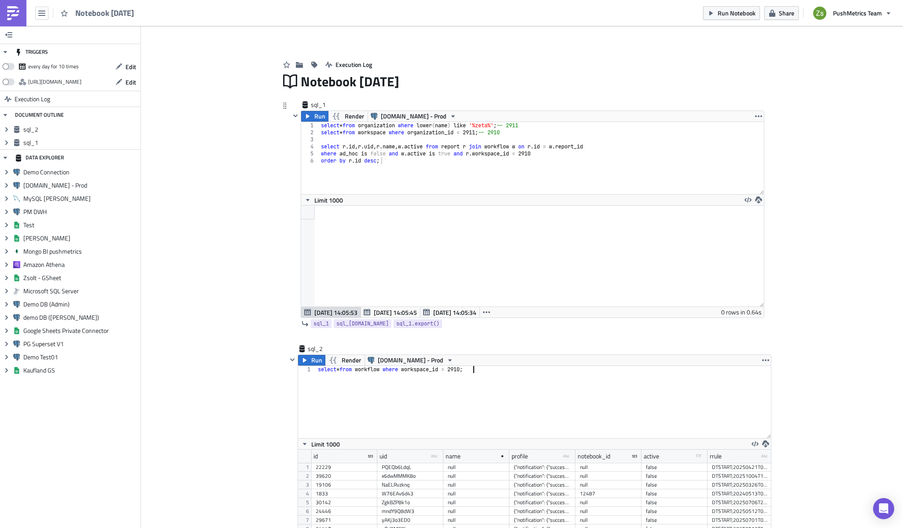  I want to click on span: Demo Test01, so click(81, 357).